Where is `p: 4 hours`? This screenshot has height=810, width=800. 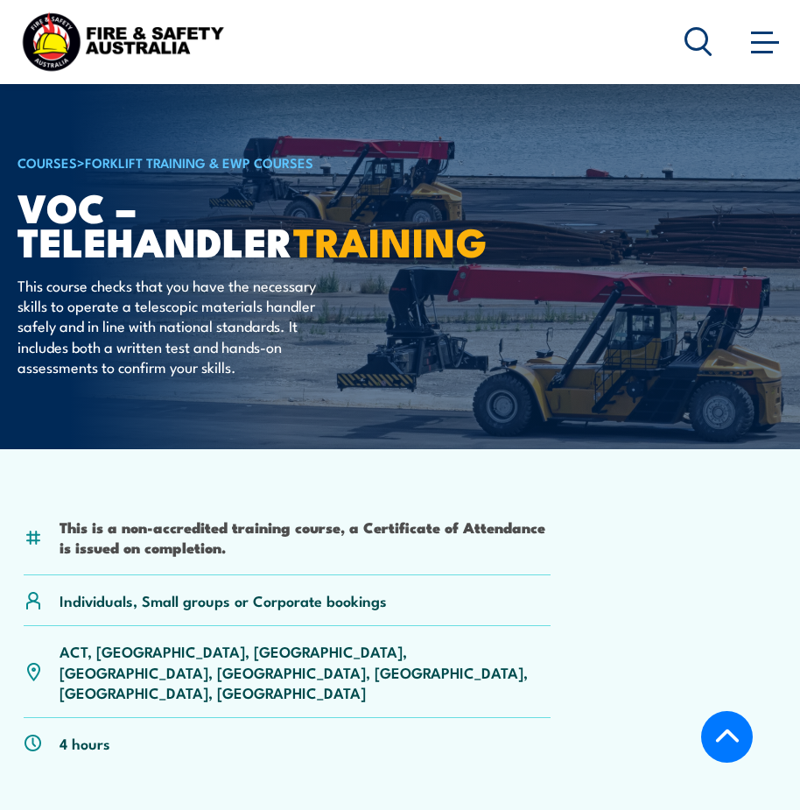
p: 4 hours is located at coordinates (85, 743).